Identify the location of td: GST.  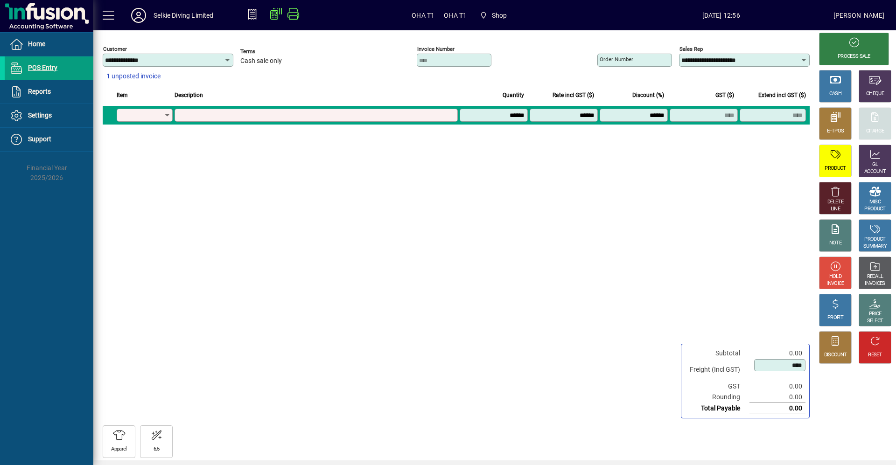
(717, 386).